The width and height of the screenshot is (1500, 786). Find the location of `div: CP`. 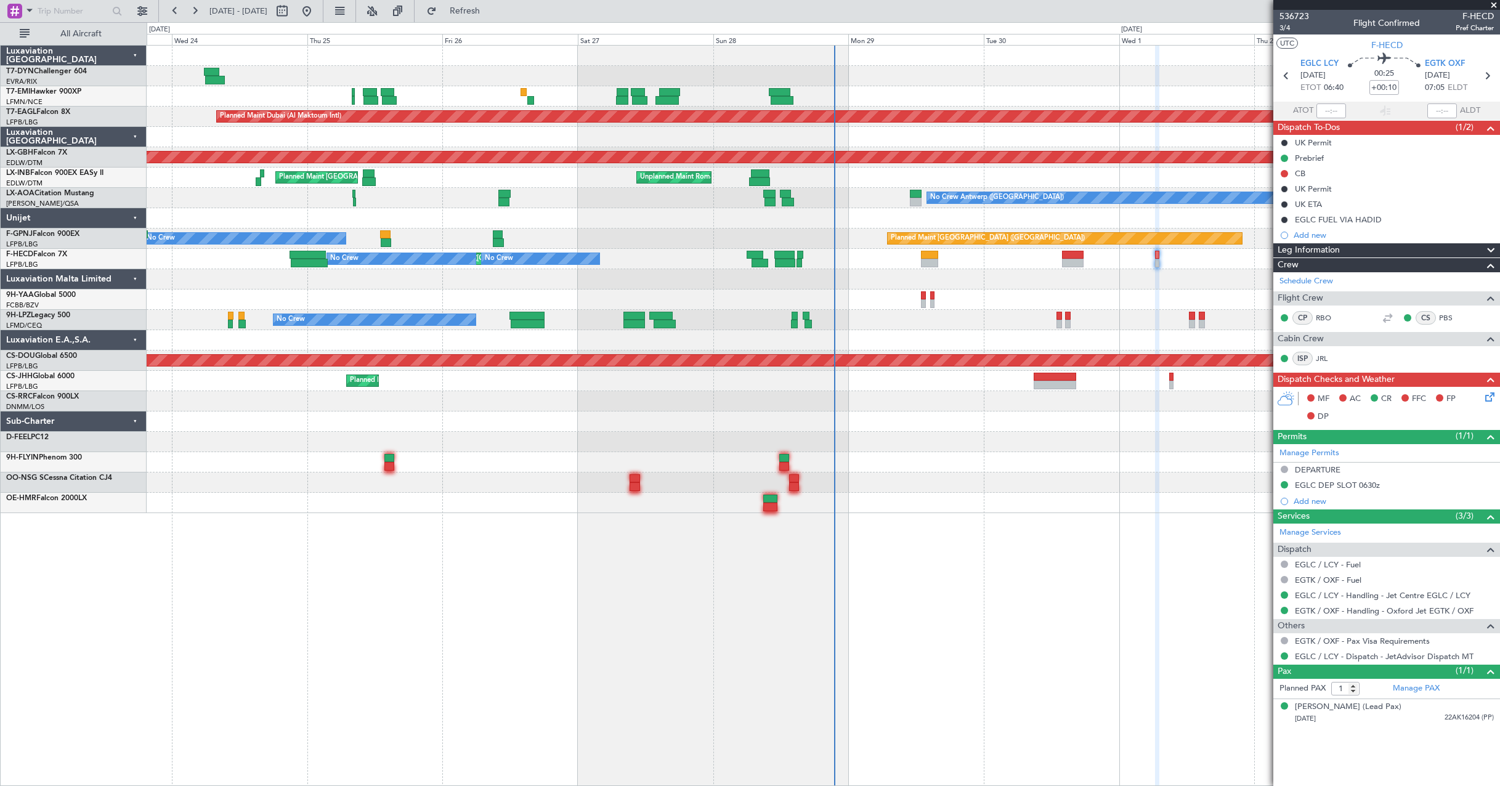

div: CP is located at coordinates (1302, 318).